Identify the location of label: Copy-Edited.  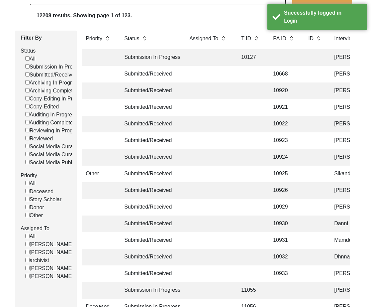
(42, 107).